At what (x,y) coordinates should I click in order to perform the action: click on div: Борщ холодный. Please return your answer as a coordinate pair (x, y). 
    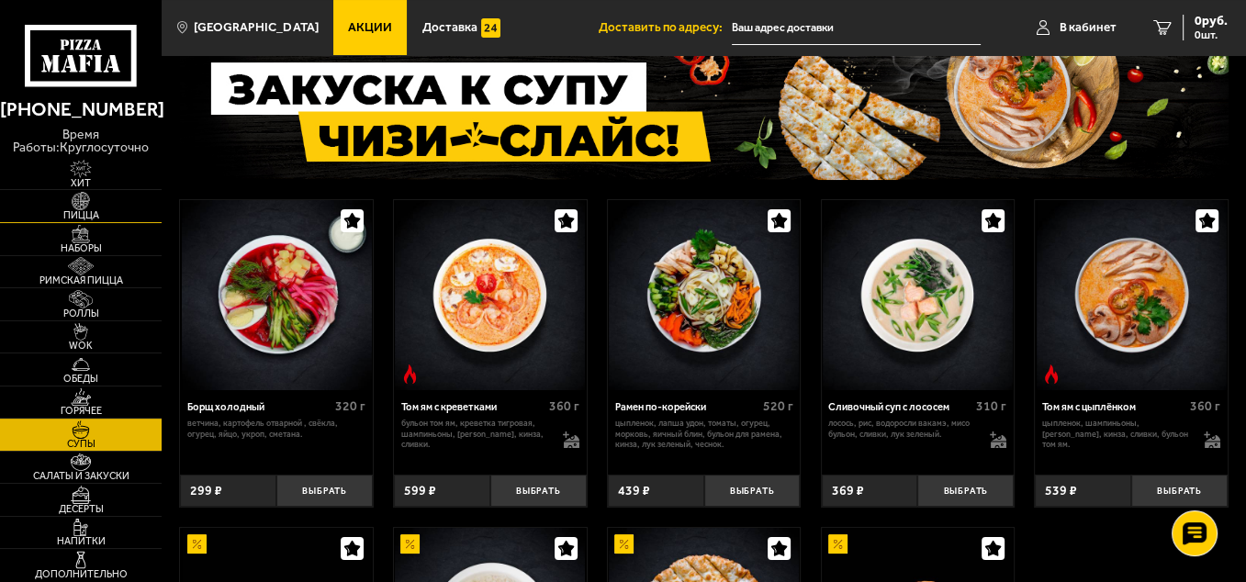
    Looking at the image, I should click on (259, 408).